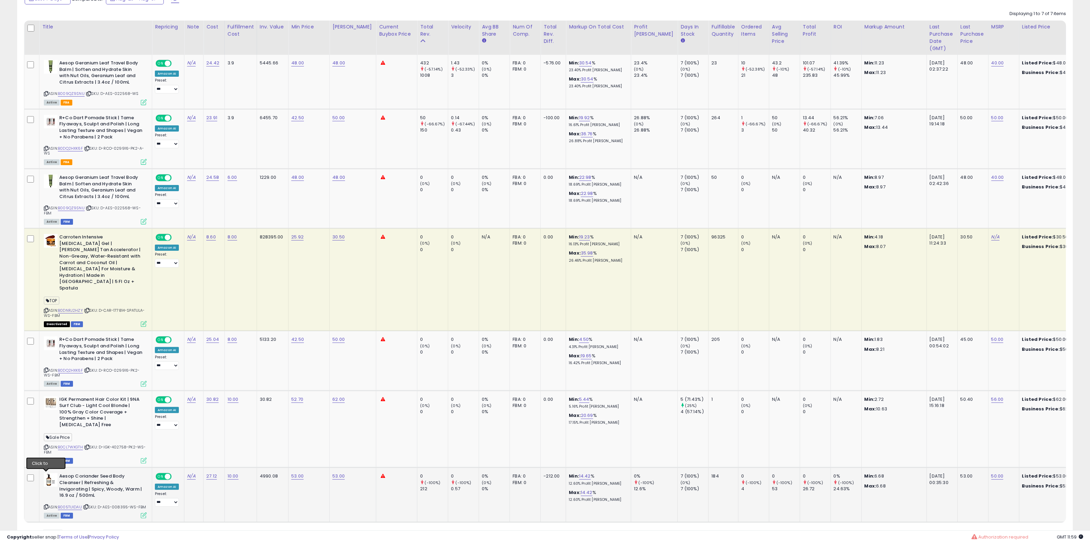 This screenshot has width=1090, height=544. Describe the element at coordinates (212, 340) in the screenshot. I see `a: 25.04` at that location.